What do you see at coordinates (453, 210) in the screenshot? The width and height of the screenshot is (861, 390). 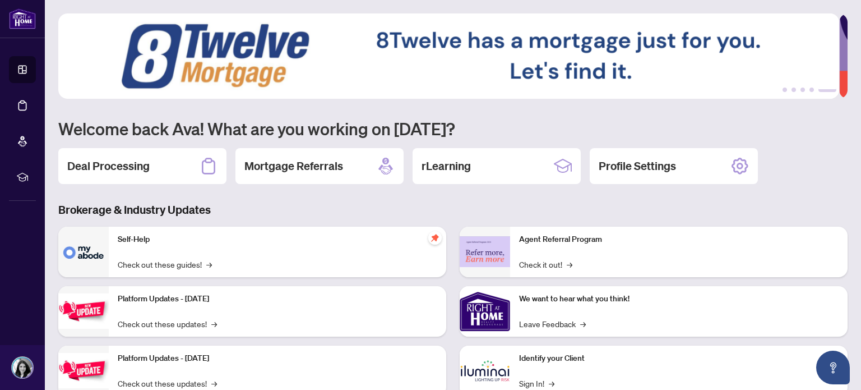 I see `h3: Brokerage & Industry Updates` at bounding box center [453, 210].